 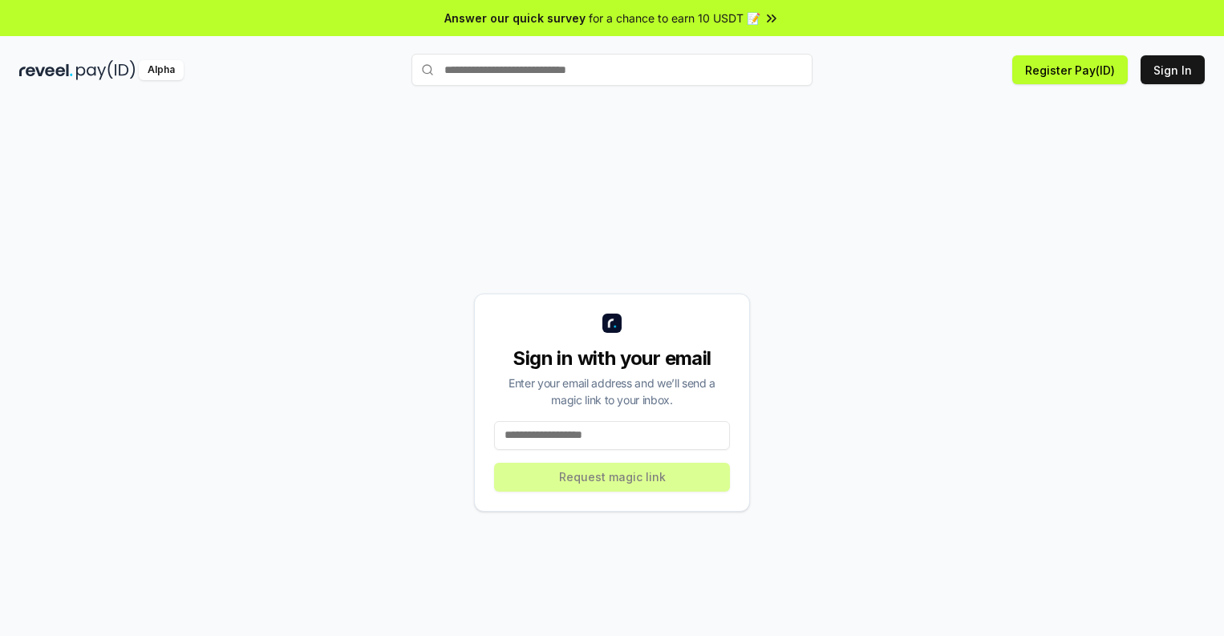 What do you see at coordinates (1172, 70) in the screenshot?
I see `button: Sign In` at bounding box center [1172, 70].